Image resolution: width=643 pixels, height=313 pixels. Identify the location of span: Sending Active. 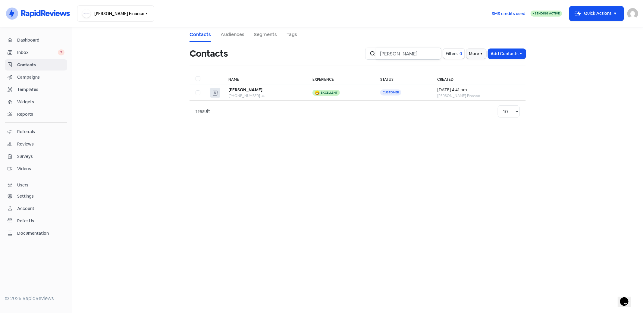
(547, 13).